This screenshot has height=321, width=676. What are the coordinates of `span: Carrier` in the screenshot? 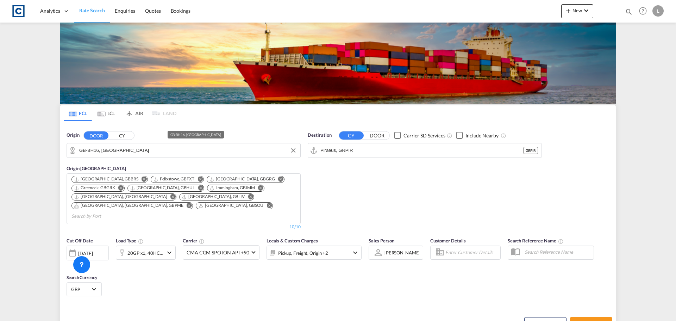 It's located at (194, 240).